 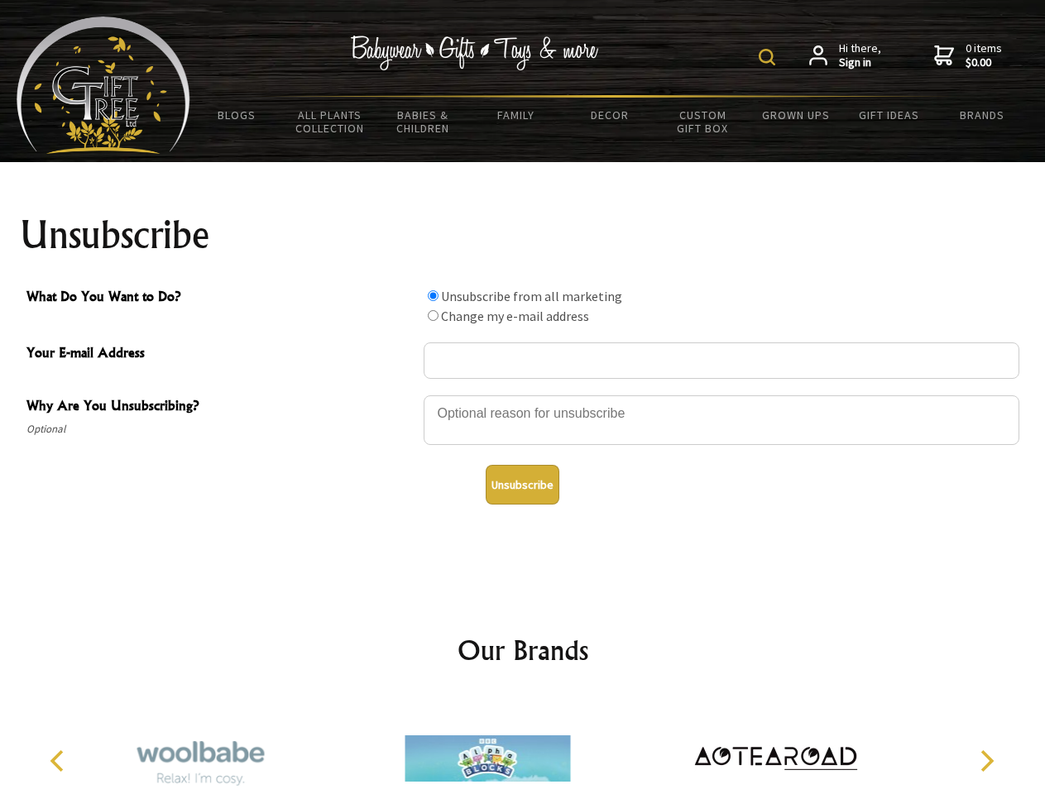 I want to click on span: Hi there,, so click(x=859, y=55).